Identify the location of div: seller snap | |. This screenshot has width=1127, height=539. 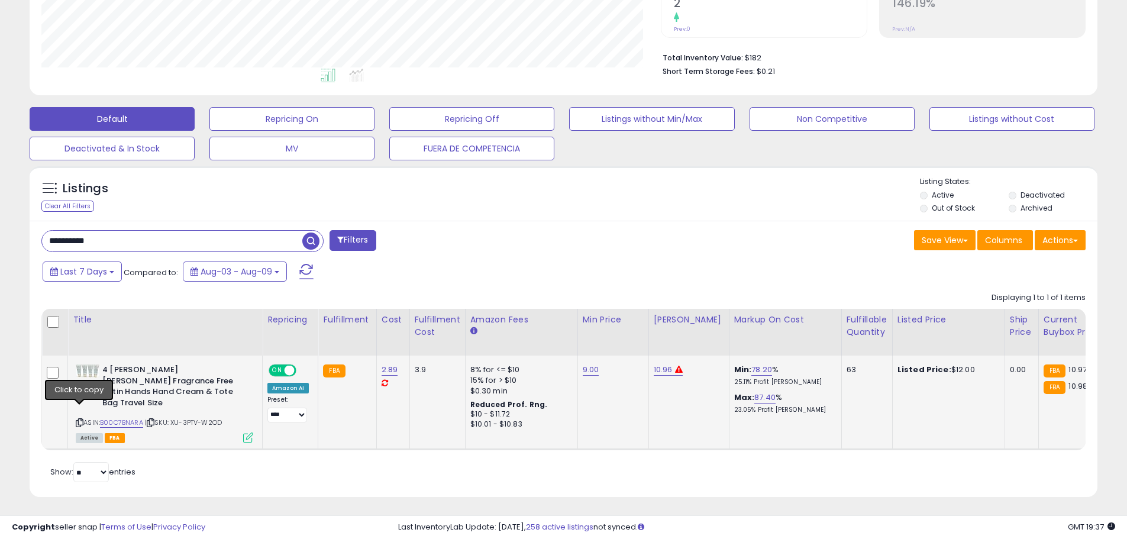
(108, 527).